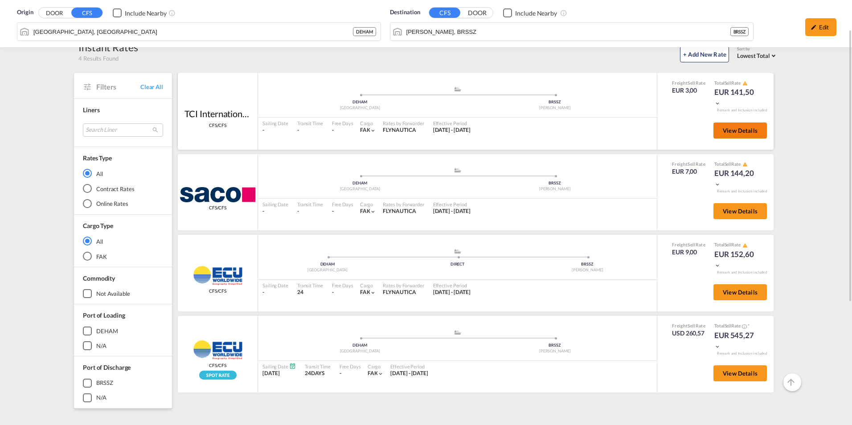 This screenshot has width=852, height=425. Describe the element at coordinates (123, 189) in the screenshot. I see `md-radio-button: Contract Rates` at that location.